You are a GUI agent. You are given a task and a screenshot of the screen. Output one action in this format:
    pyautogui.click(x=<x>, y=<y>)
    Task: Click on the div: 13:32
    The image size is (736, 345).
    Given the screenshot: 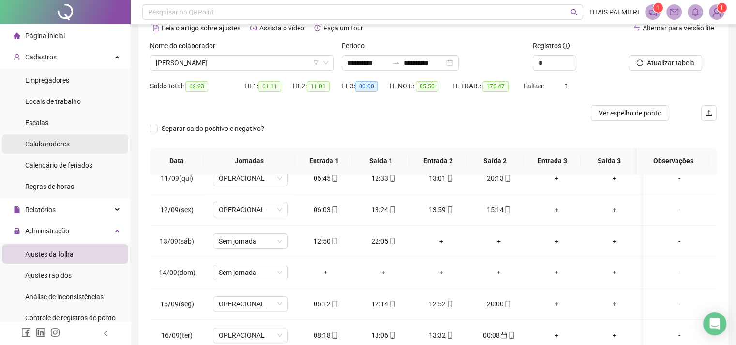 What is the action you would take?
    pyautogui.click(x=441, y=336)
    